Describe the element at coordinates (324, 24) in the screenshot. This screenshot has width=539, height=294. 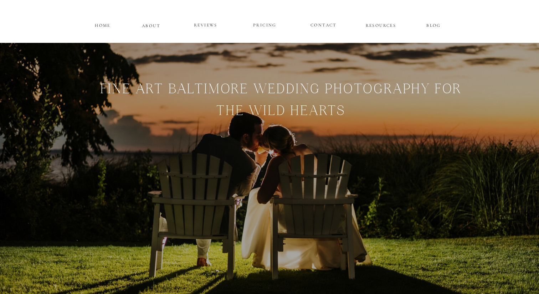
I see `a: CONTACT` at that location.